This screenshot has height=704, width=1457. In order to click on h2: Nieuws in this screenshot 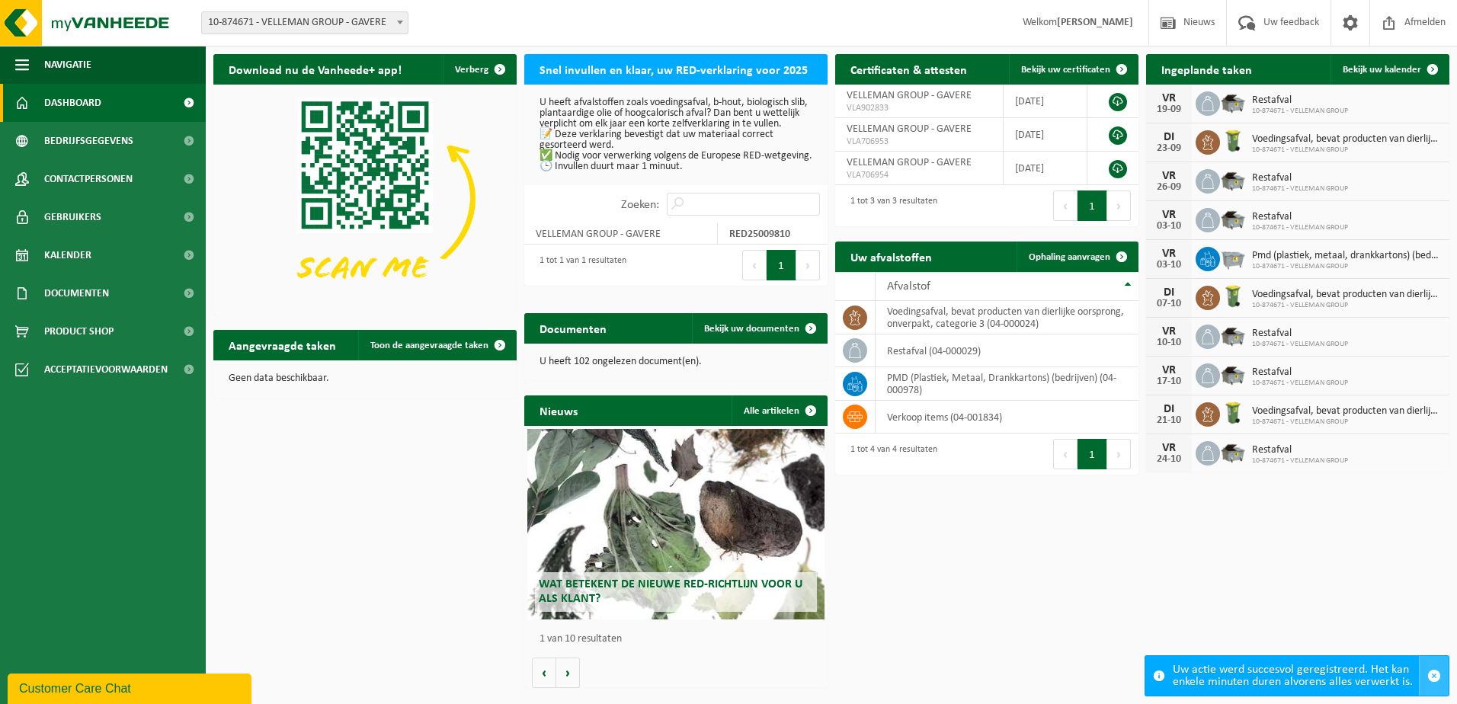, I will do `click(559, 410)`.